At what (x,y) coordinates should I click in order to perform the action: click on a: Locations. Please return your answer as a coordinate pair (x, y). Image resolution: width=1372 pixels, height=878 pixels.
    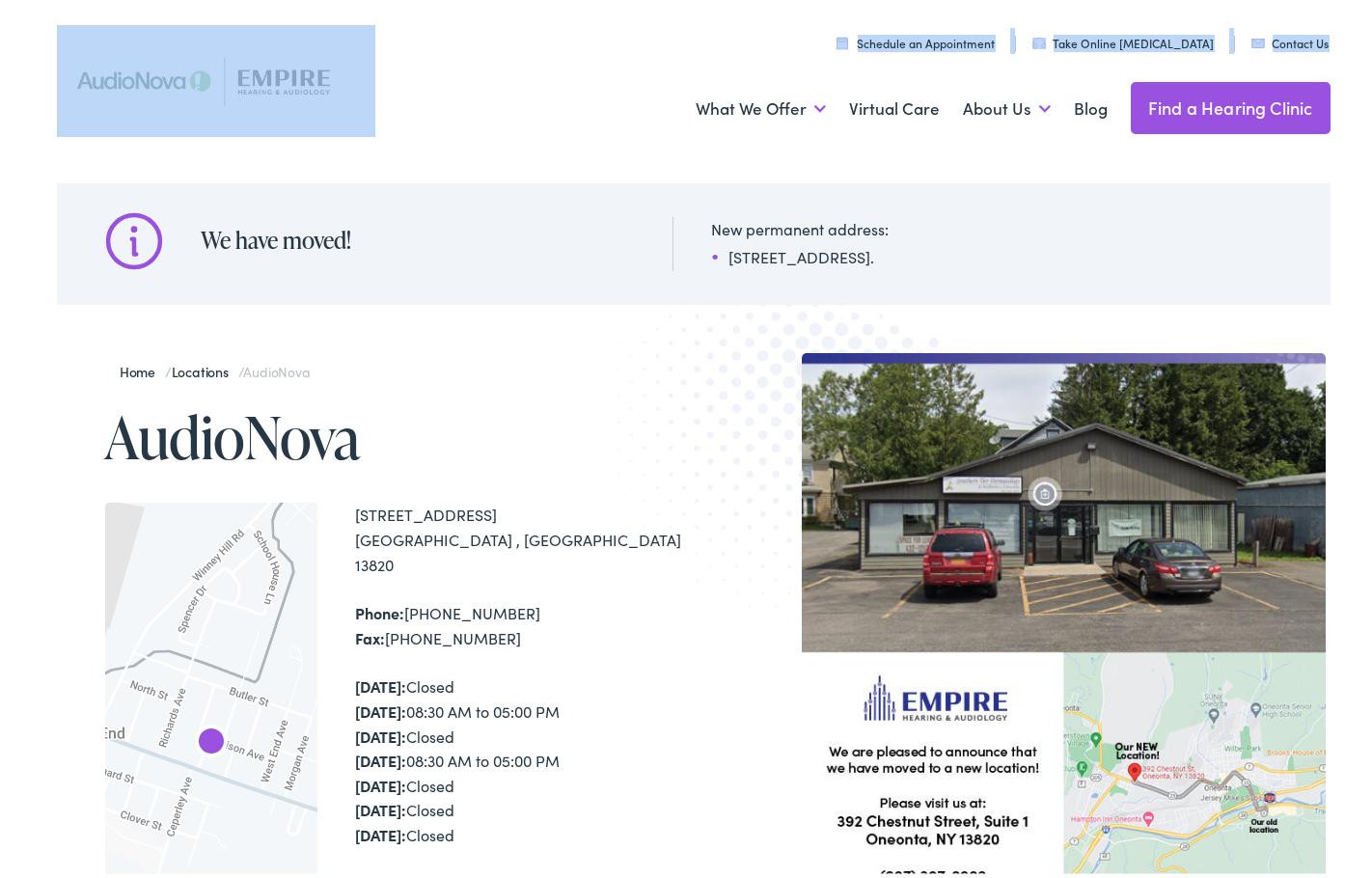
    Looking at the image, I should click on (204, 367).